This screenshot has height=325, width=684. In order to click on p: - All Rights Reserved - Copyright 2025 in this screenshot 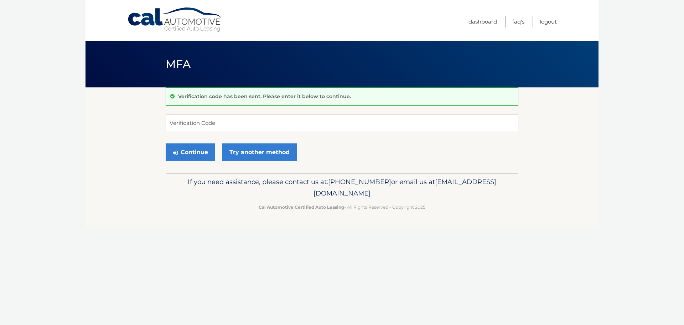, I will do `click(342, 207)`.